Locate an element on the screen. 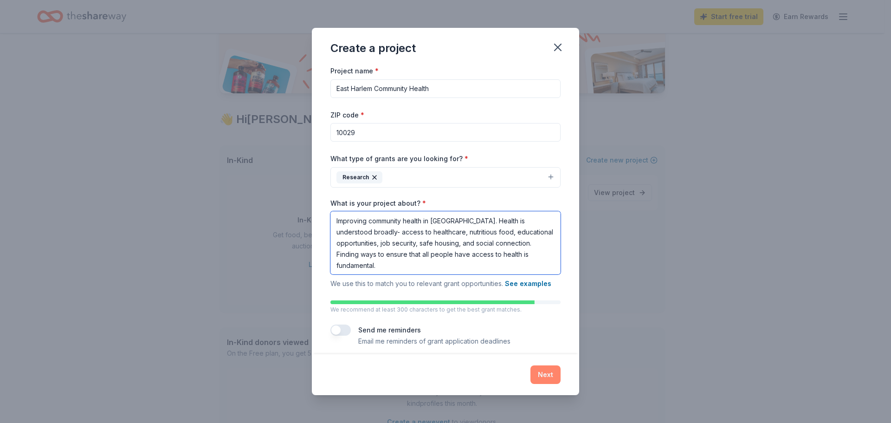 This screenshot has width=891, height=423. button: See examples is located at coordinates (528, 284).